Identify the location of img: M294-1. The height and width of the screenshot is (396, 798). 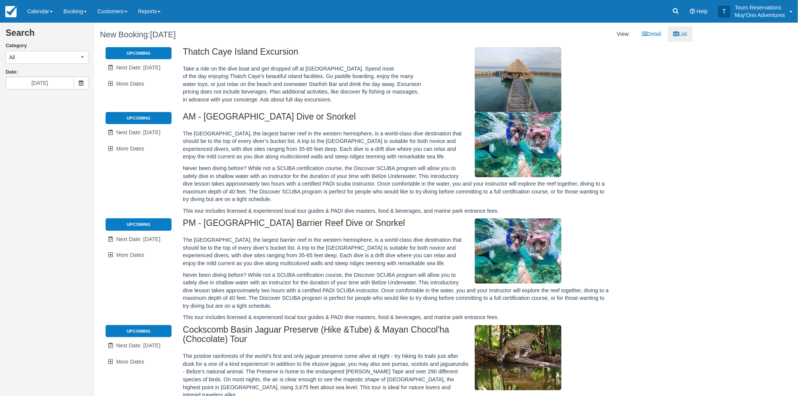
(518, 144).